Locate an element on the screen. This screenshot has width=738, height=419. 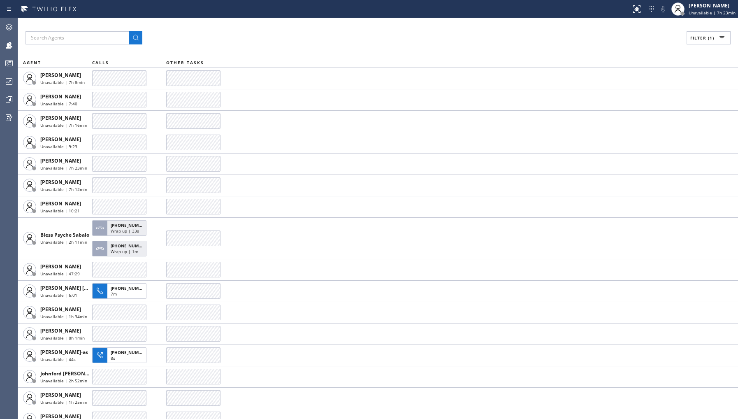
span: Unavailable | 1h 25min is located at coordinates (64, 402).